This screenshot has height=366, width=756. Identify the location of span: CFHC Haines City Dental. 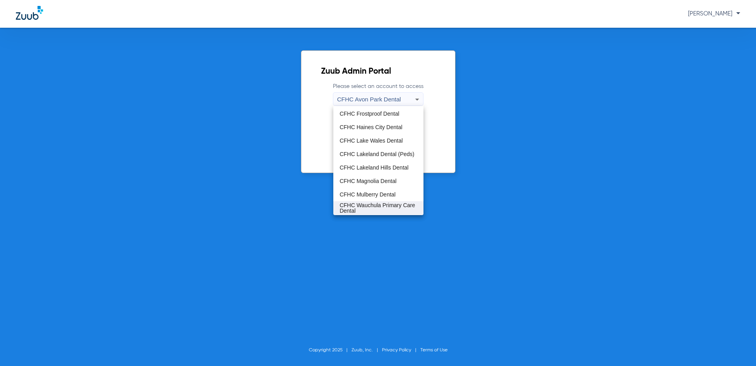
(371, 127).